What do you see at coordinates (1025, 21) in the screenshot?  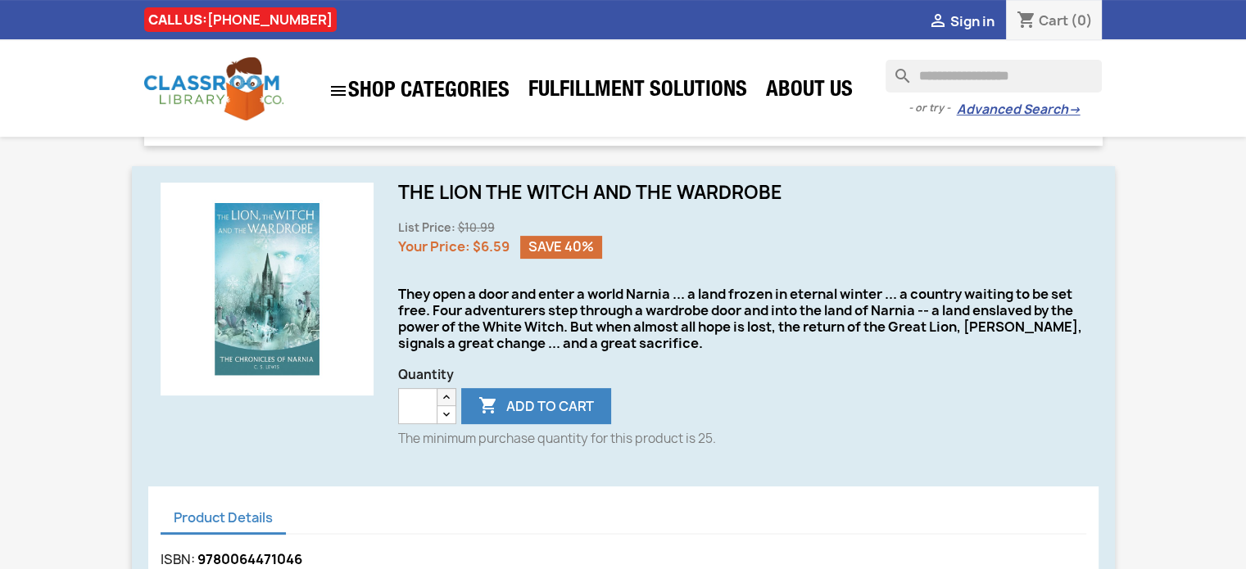 I see `i: shopping_cart` at bounding box center [1025, 21].